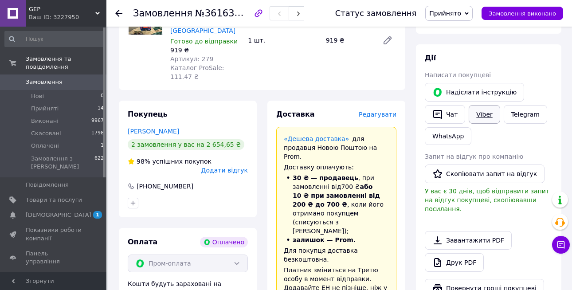  Describe the element at coordinates (376, 13) in the screenshot. I see `div: Статус замовлення` at that location.